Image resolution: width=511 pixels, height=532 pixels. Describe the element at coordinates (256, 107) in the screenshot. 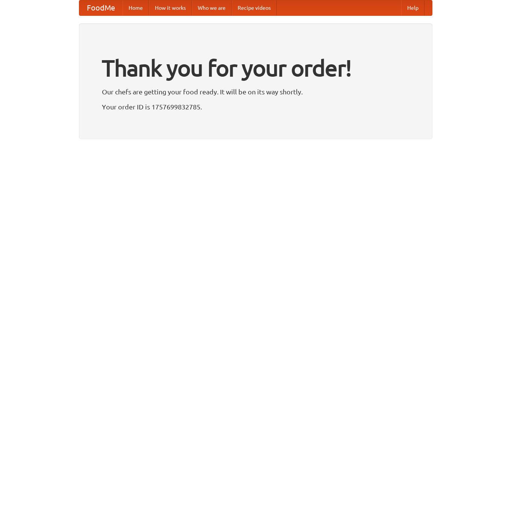

I see `p: Your order ID is 1757699832785.` at that location.